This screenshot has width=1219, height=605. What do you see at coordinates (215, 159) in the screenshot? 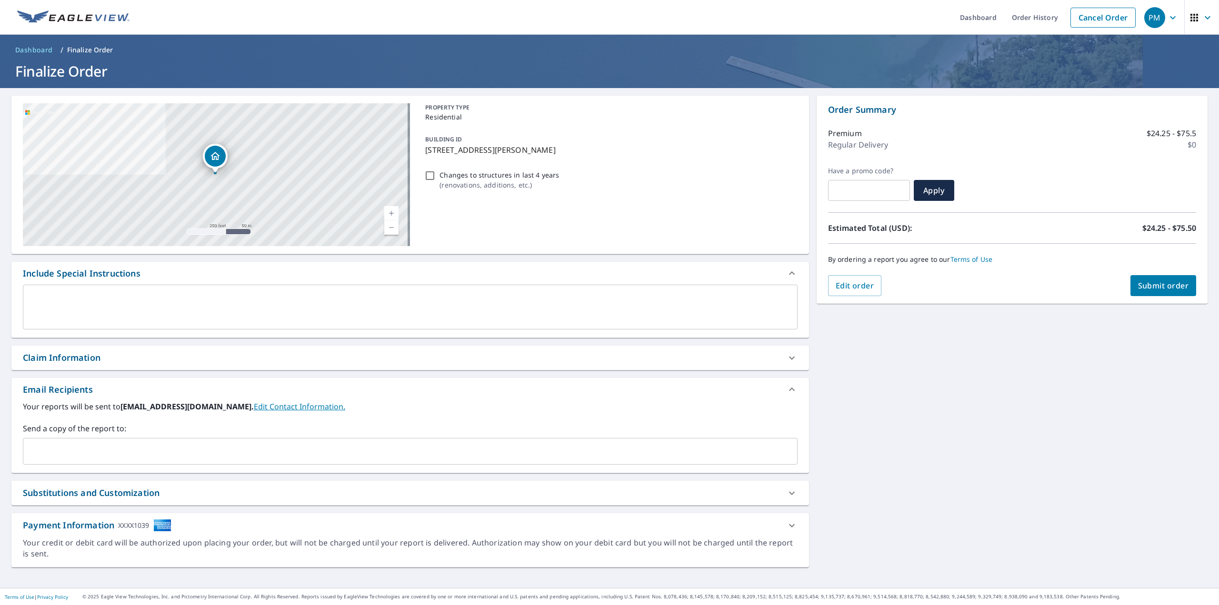
I see `div: Dropped pin, building 1, Residential property, 3407 Del Valle Cir San Leandro, CA 94578` at bounding box center [215, 159].